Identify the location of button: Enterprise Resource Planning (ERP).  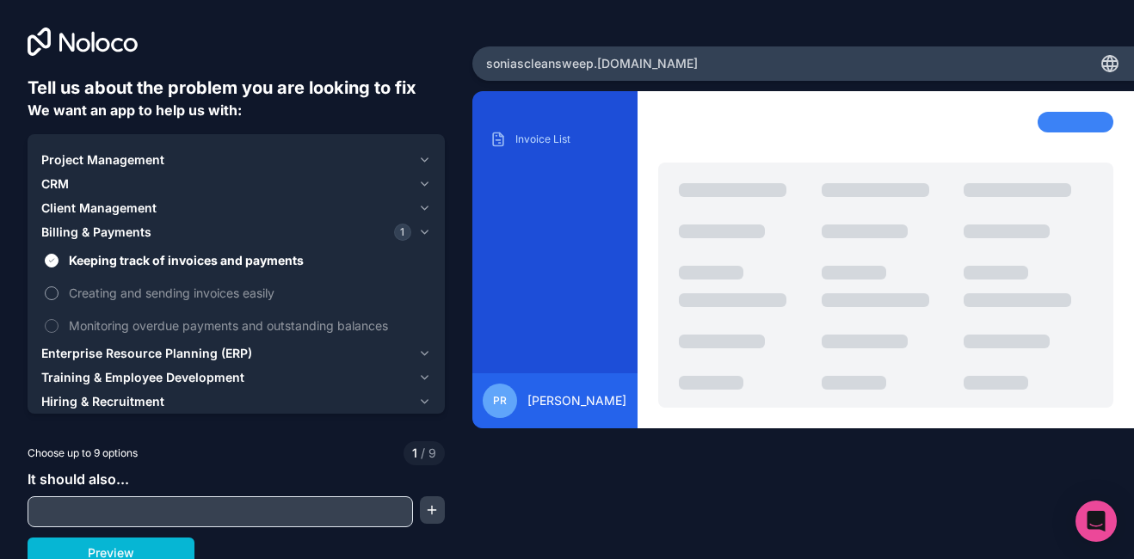
(236, 354).